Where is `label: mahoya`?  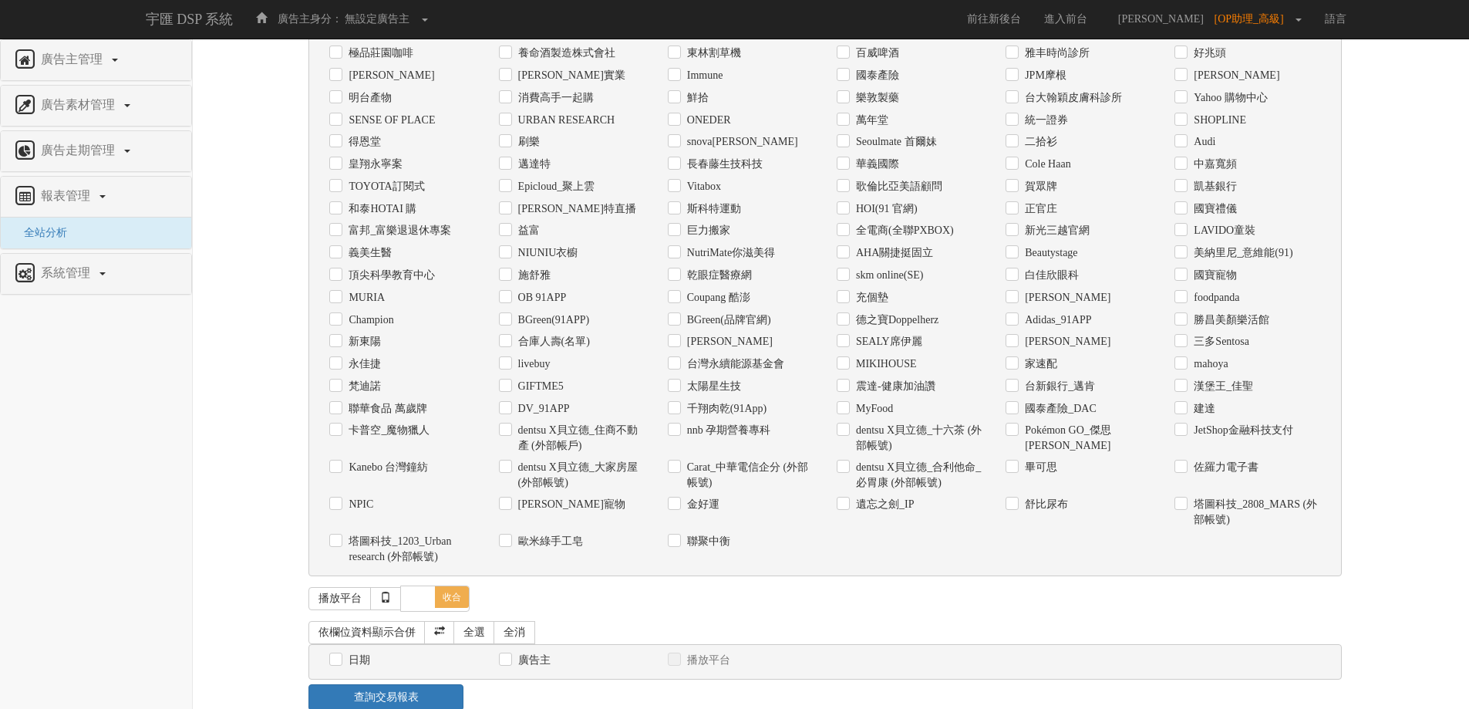
label: mahoya is located at coordinates (1208, 364).